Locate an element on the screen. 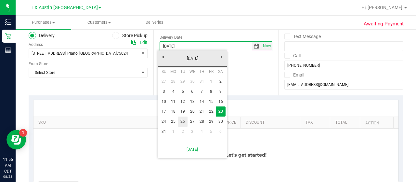 The height and width of the screenshot is (182, 416). inline-svg: Retail is located at coordinates (8, 36).